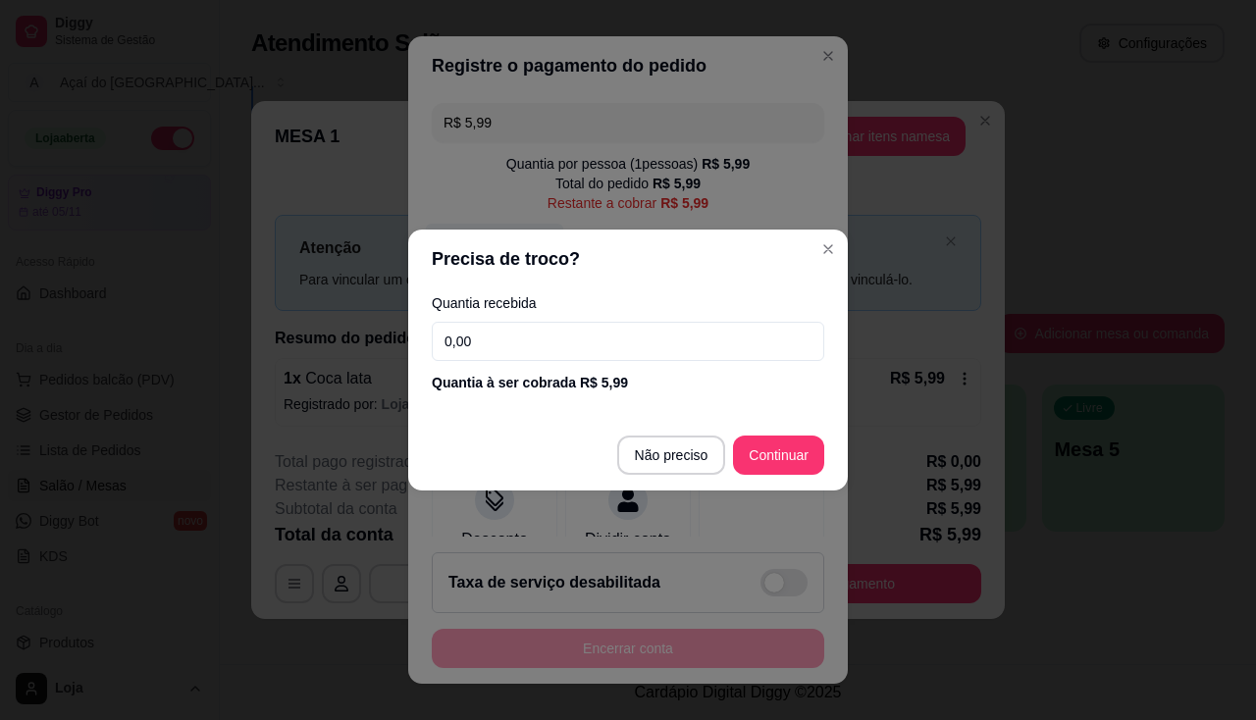 This screenshot has height=720, width=1256. I want to click on label: Quantia recebida, so click(628, 303).